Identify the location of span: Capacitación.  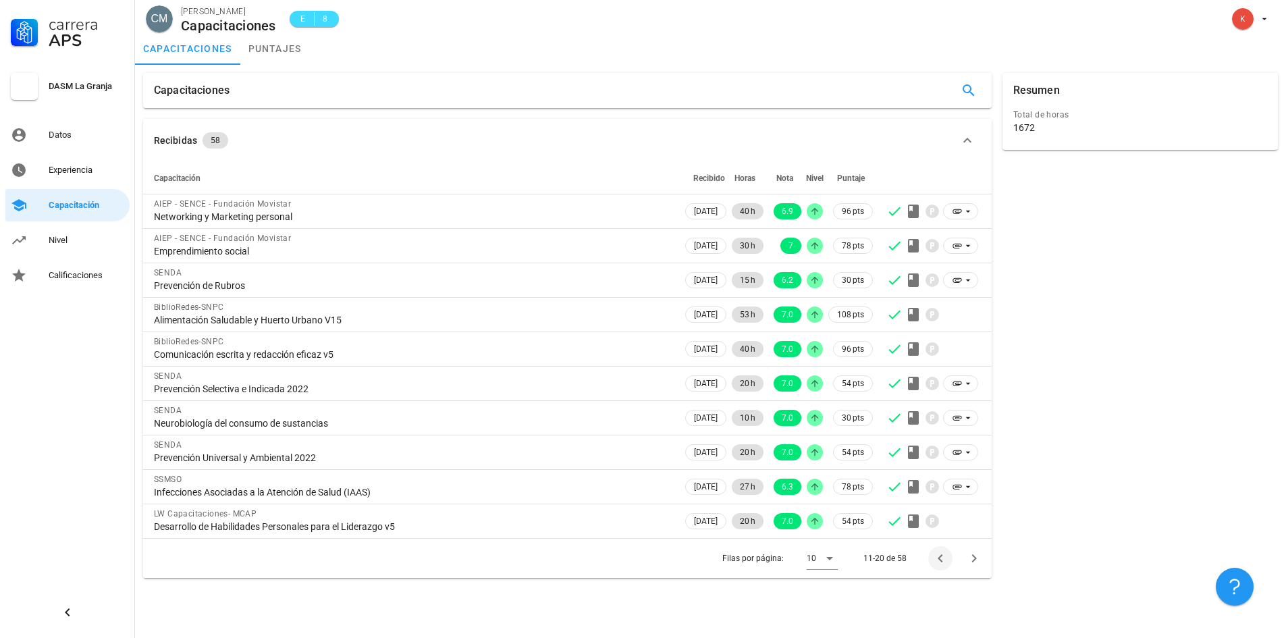
(177, 178).